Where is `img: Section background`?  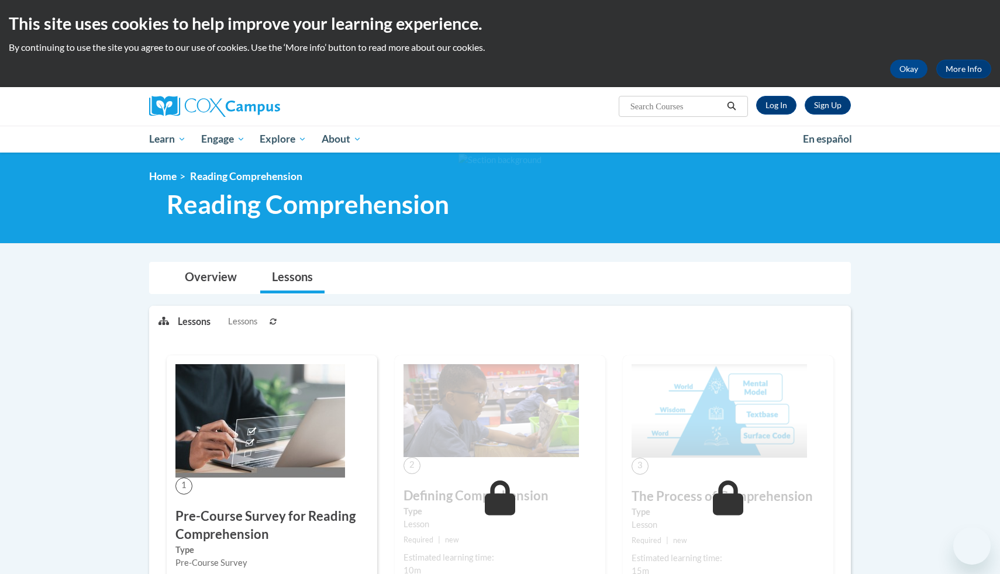
img: Section background is located at coordinates (500, 160).